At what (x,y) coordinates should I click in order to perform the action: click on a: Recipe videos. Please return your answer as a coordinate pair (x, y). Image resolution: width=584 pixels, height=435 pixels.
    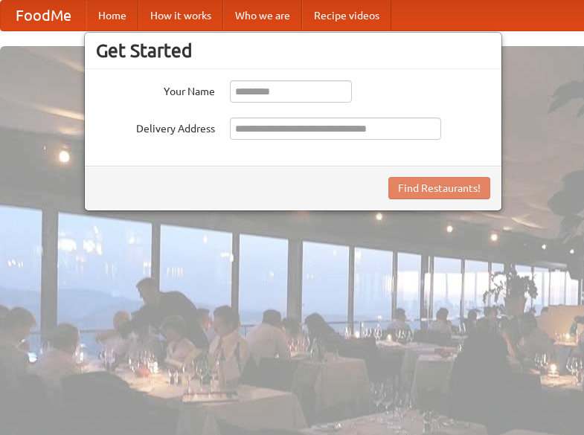
    Looking at the image, I should click on (347, 16).